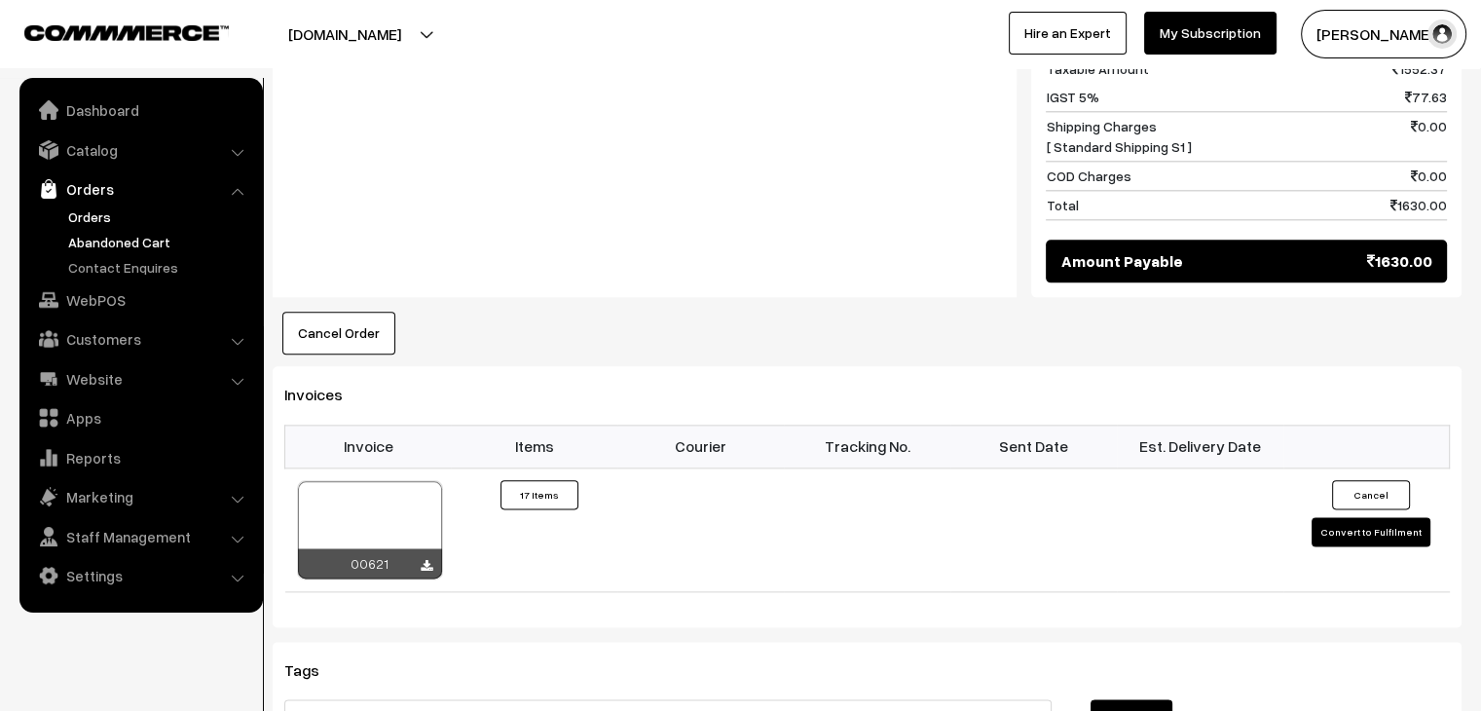 The width and height of the screenshot is (1481, 711). What do you see at coordinates (124, 121) in the screenshot?
I see `div: Domain Overview` at bounding box center [124, 121].